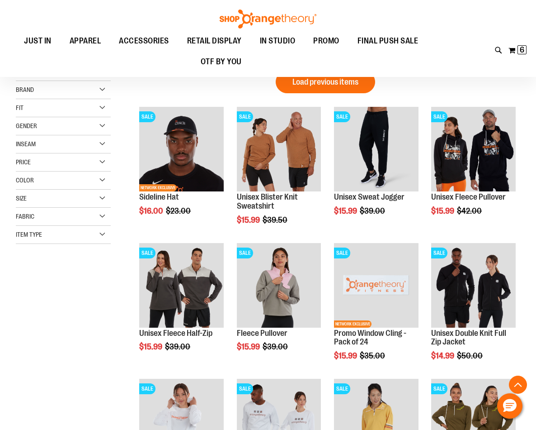 The width and height of the screenshot is (536, 430). Describe the element at coordinates (262, 333) in the screenshot. I see `a: Fleece Pullover` at that location.